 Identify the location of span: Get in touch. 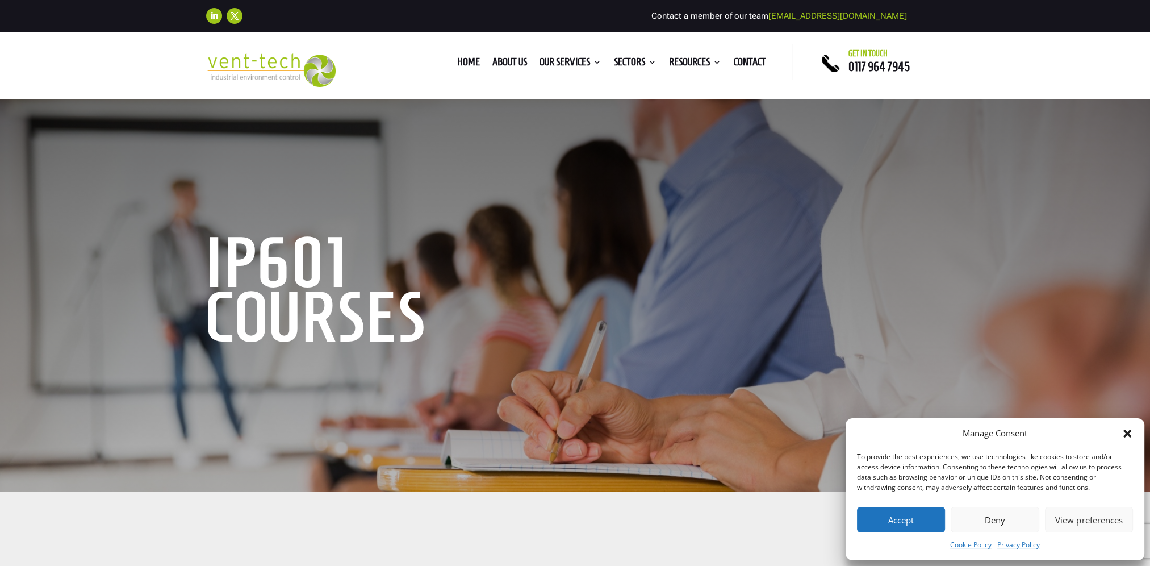
(868, 53).